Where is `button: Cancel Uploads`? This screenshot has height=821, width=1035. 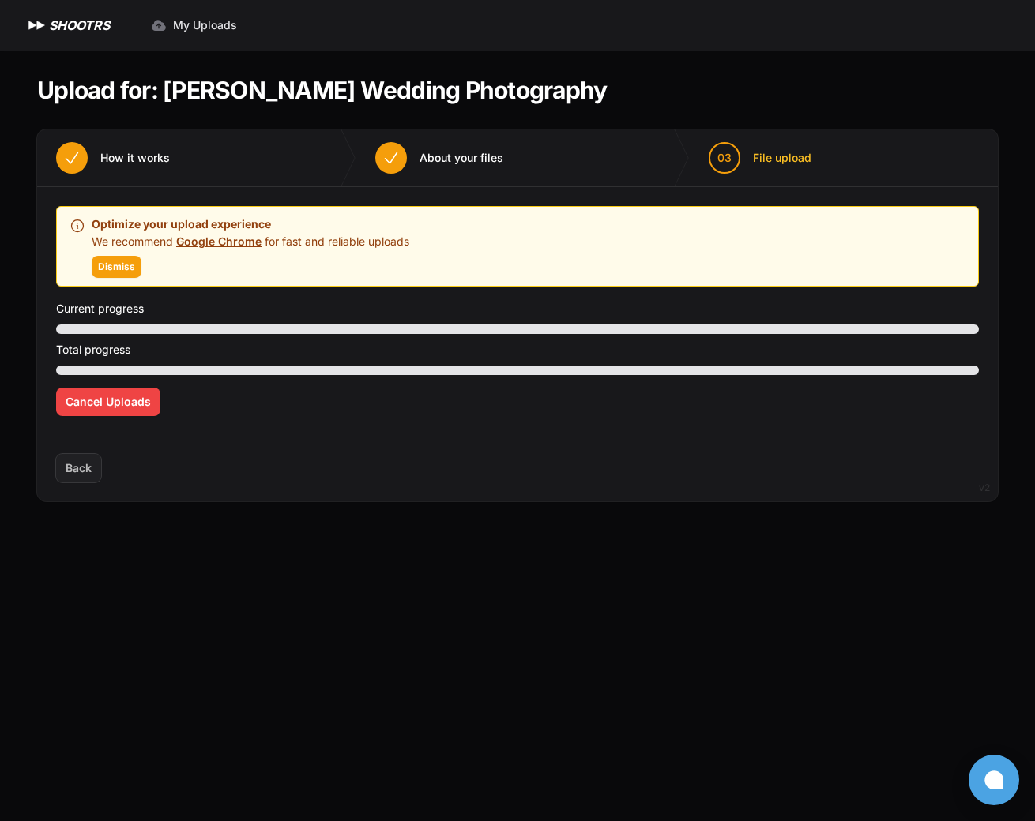
button: Cancel Uploads is located at coordinates (108, 402).